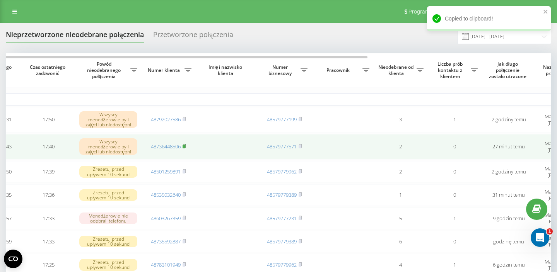  I want to click on td: 17:36, so click(48, 195).